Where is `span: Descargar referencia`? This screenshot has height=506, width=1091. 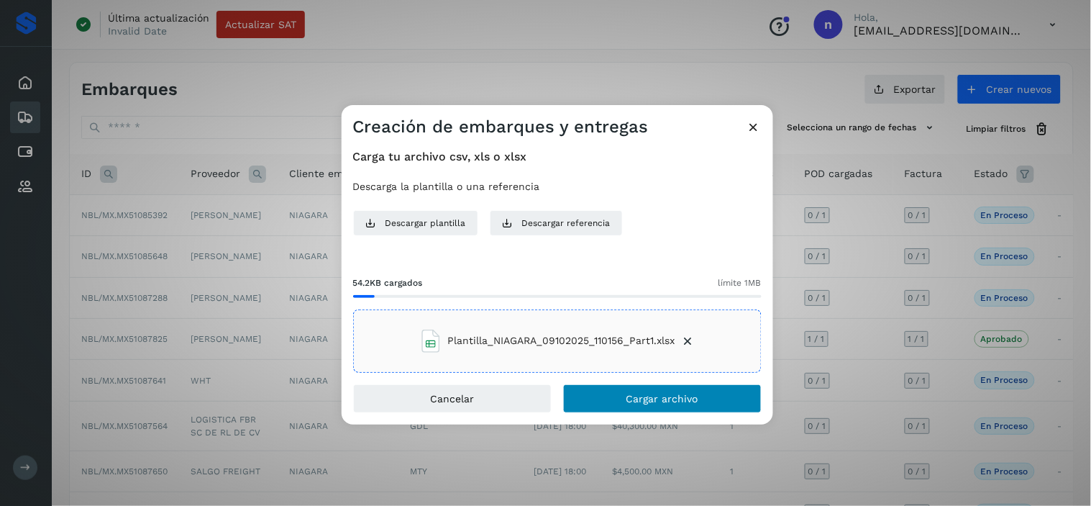 span: Descargar referencia is located at coordinates (566, 223).